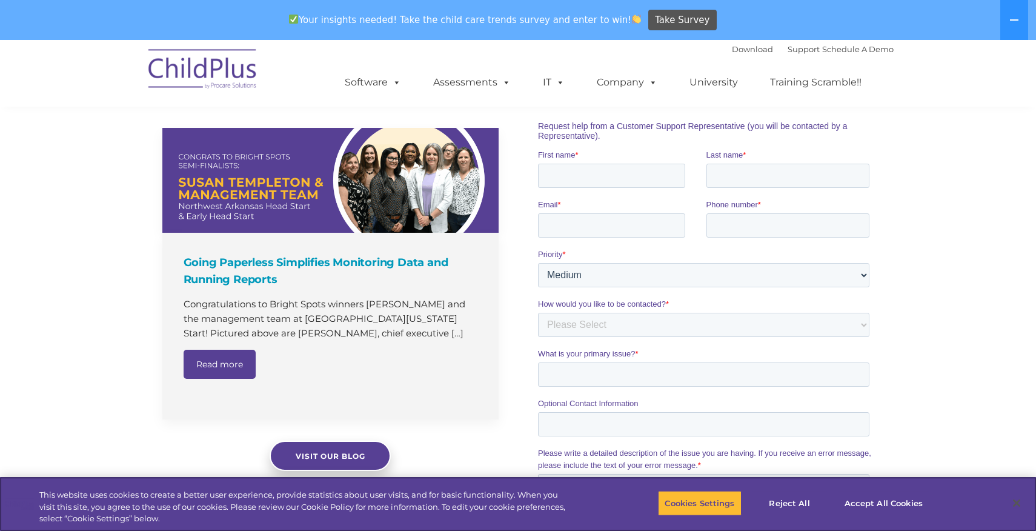 The height and width of the screenshot is (531, 1036). Describe the element at coordinates (330, 456) in the screenshot. I see `span: Visit our blog` at that location.